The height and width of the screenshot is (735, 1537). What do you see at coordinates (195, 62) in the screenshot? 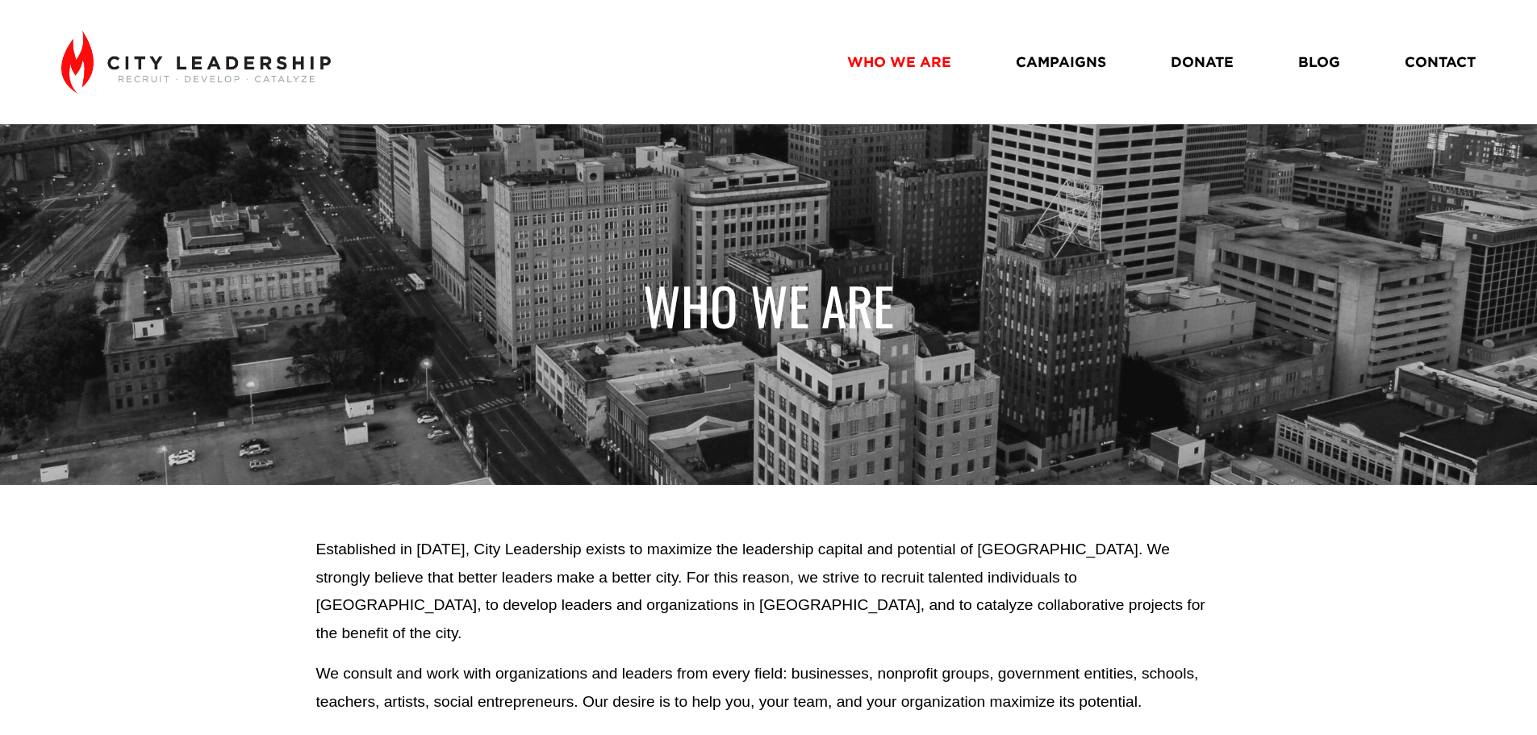
I see `a: City Leadership - Recruit. Develop. Catalyze.` at bounding box center [195, 62].